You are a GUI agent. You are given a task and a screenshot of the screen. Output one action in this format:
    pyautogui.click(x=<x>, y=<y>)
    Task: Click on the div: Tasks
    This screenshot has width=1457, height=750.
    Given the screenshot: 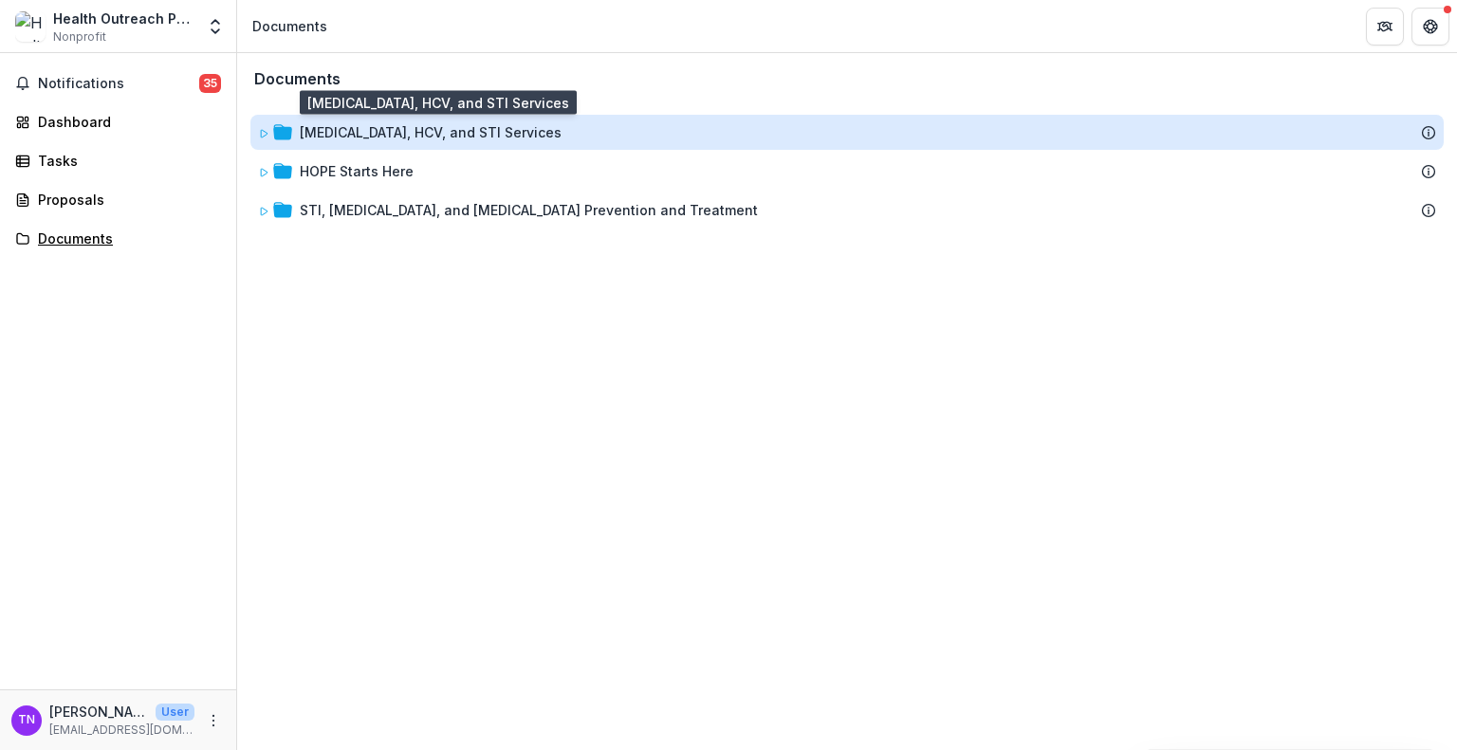 What is the action you would take?
    pyautogui.click(x=125, y=160)
    